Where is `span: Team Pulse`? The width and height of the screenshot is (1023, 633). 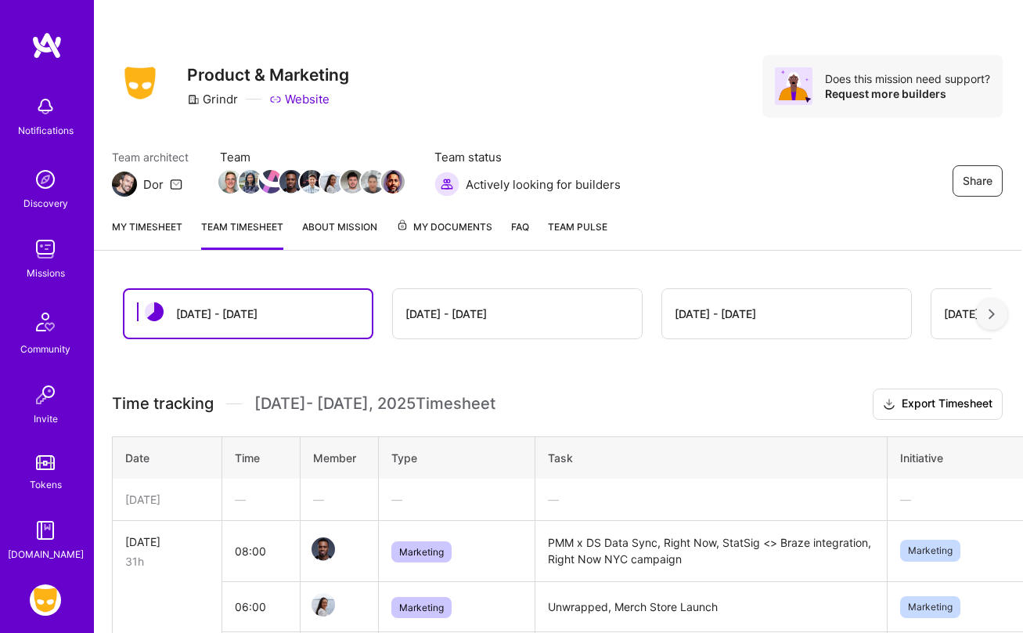 span: Team Pulse is located at coordinates (578, 226).